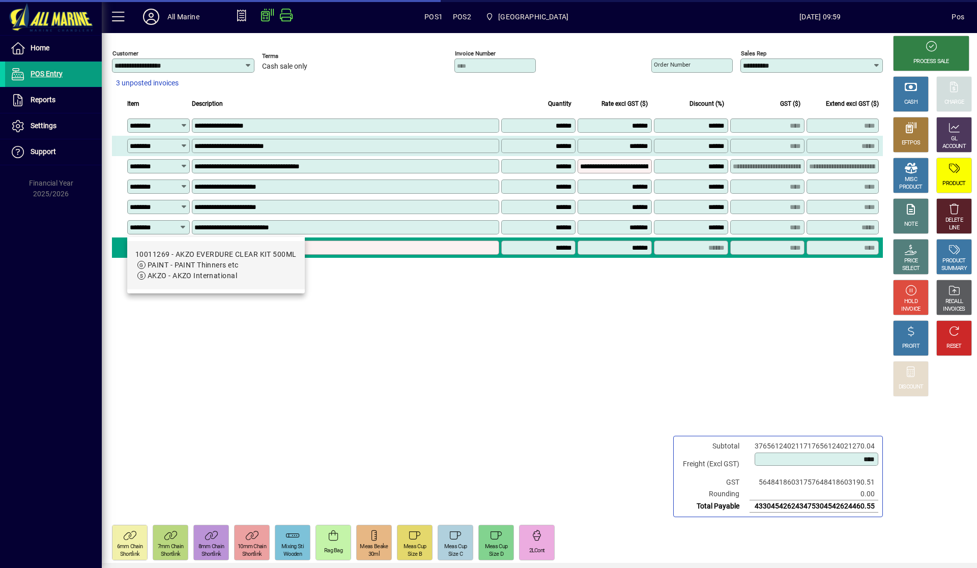 The width and height of the screenshot is (977, 568). What do you see at coordinates (624, 104) in the screenshot?
I see `span: Rate excl GST ($)` at bounding box center [624, 104].